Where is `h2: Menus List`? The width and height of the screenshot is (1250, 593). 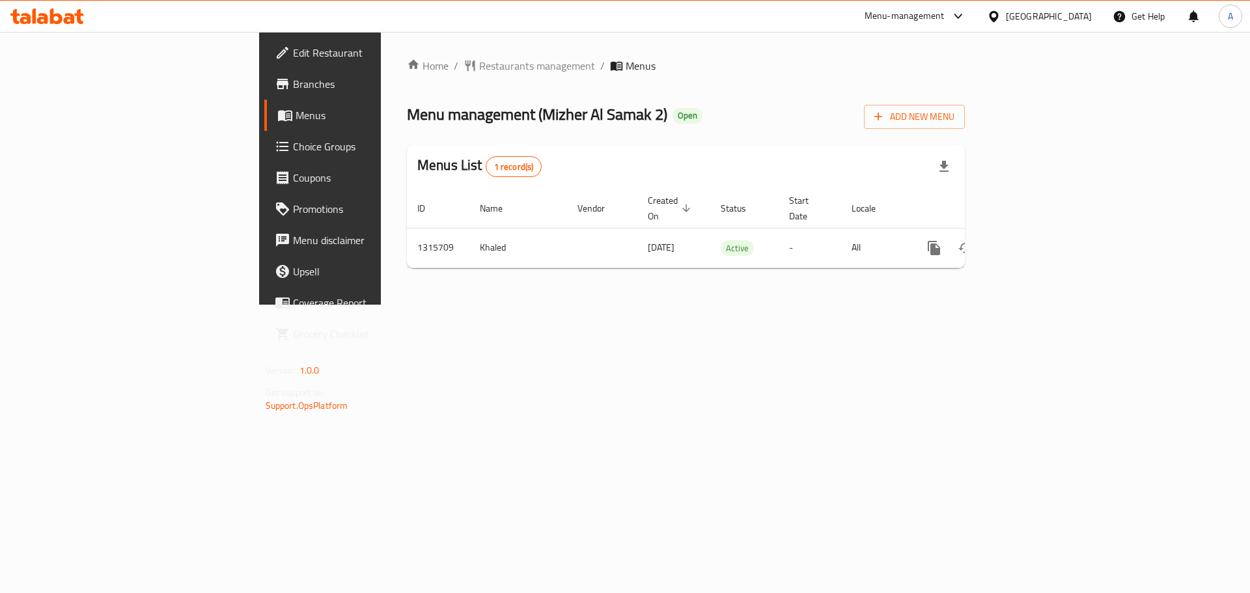
h2: Menus List is located at coordinates (479, 166).